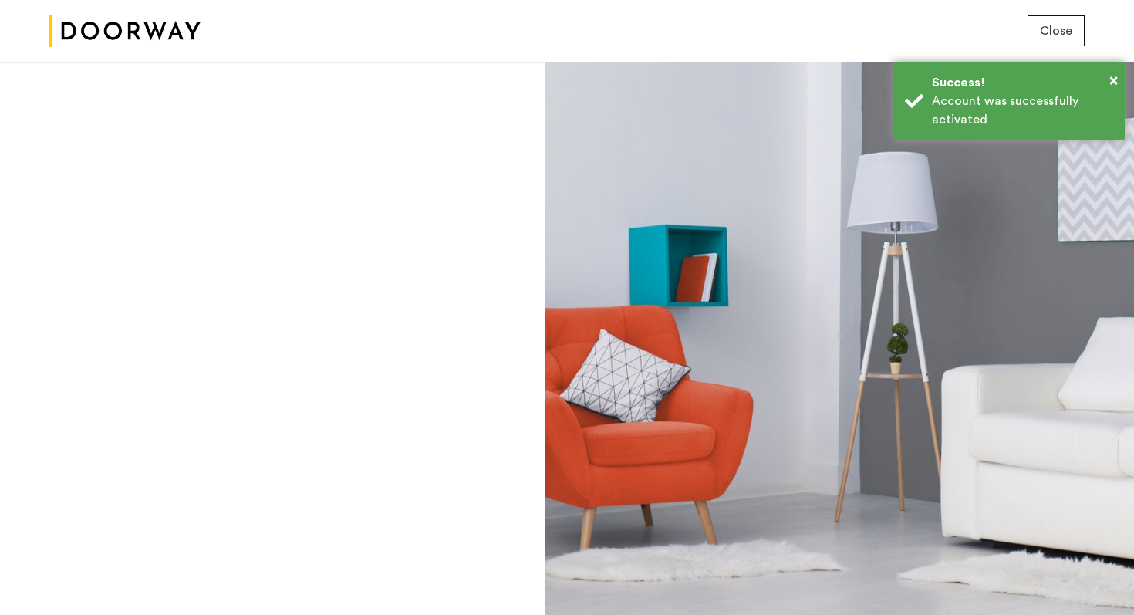  I want to click on button: Close, so click(1113, 80).